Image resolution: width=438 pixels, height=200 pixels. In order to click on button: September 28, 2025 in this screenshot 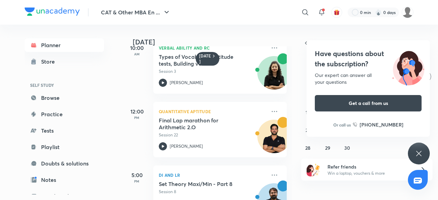, I will do `click(308, 148)`.